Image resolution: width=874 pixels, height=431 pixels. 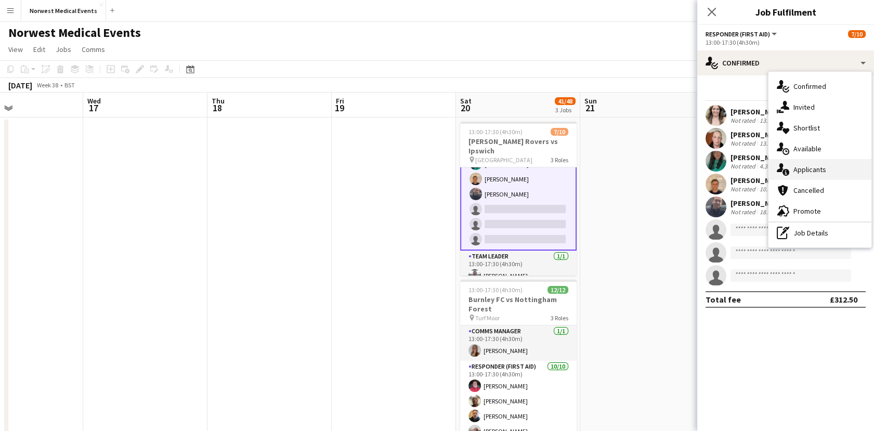 What do you see at coordinates (806, 128) in the screenshot?
I see `span: Shortlist` at bounding box center [806, 128].